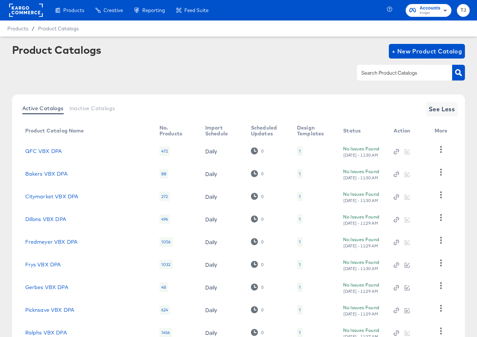 The image size is (477, 337). What do you see at coordinates (428, 10) in the screenshot?
I see `button: AccountsKroger` at bounding box center [428, 10].